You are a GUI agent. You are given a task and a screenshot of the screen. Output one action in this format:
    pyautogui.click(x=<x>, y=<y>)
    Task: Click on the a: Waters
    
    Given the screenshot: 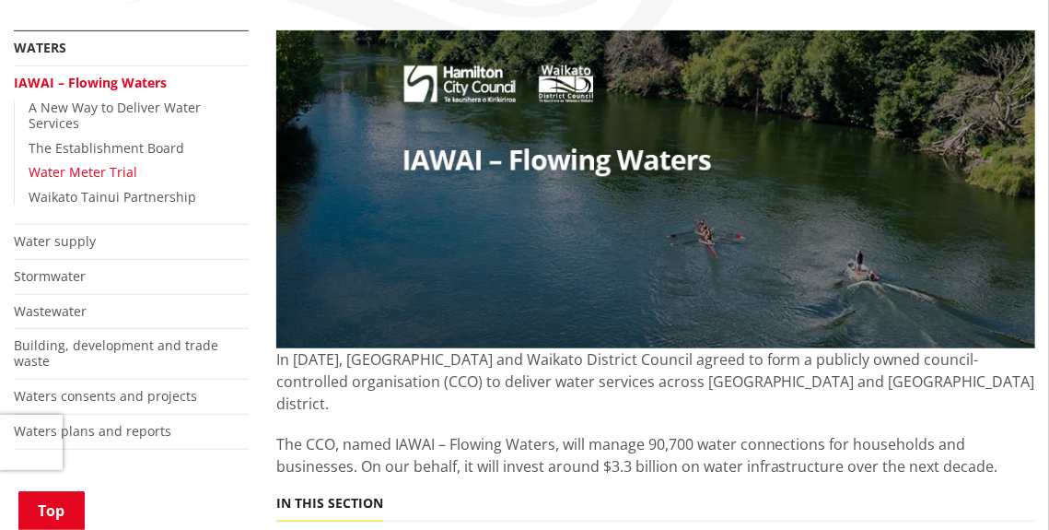 What is the action you would take?
    pyautogui.click(x=40, y=47)
    